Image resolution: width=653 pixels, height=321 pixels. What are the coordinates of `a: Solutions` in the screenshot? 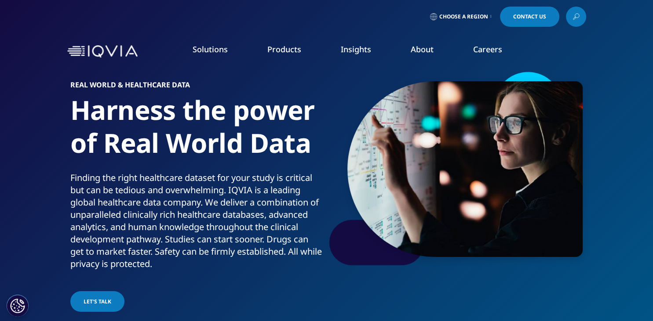 It's located at (210, 49).